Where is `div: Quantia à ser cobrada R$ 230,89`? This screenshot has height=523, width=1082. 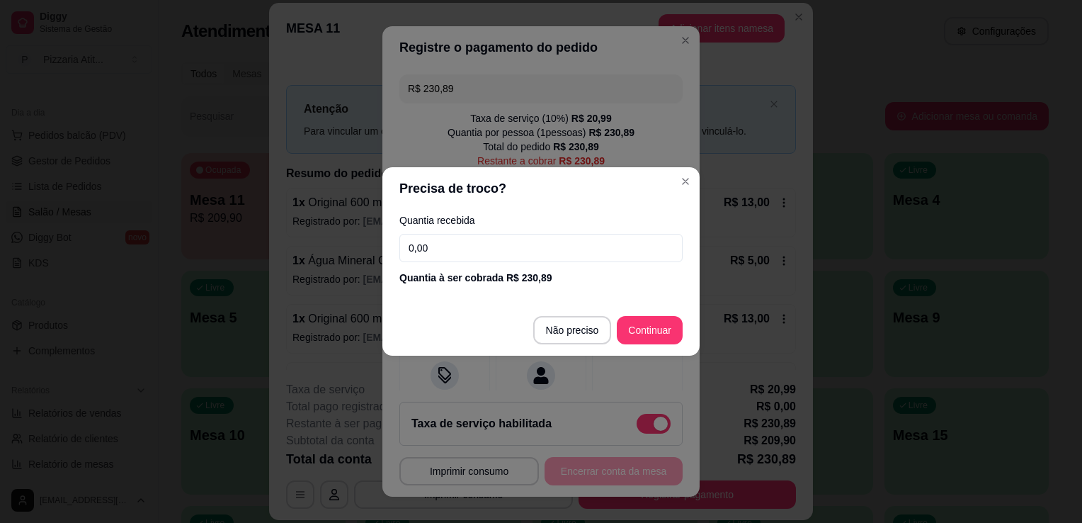 div: Quantia à ser cobrada R$ 230,89 is located at coordinates (541, 278).